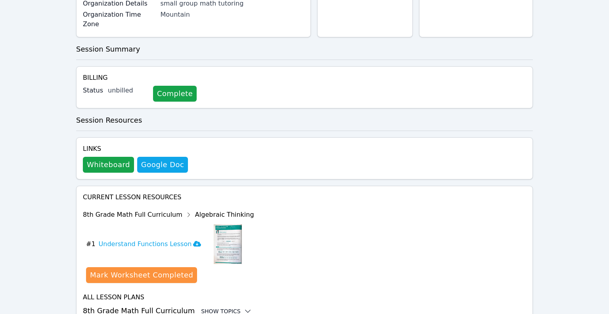 This screenshot has height=314, width=609. I want to click on h4: All Lesson Plans, so click(304, 297).